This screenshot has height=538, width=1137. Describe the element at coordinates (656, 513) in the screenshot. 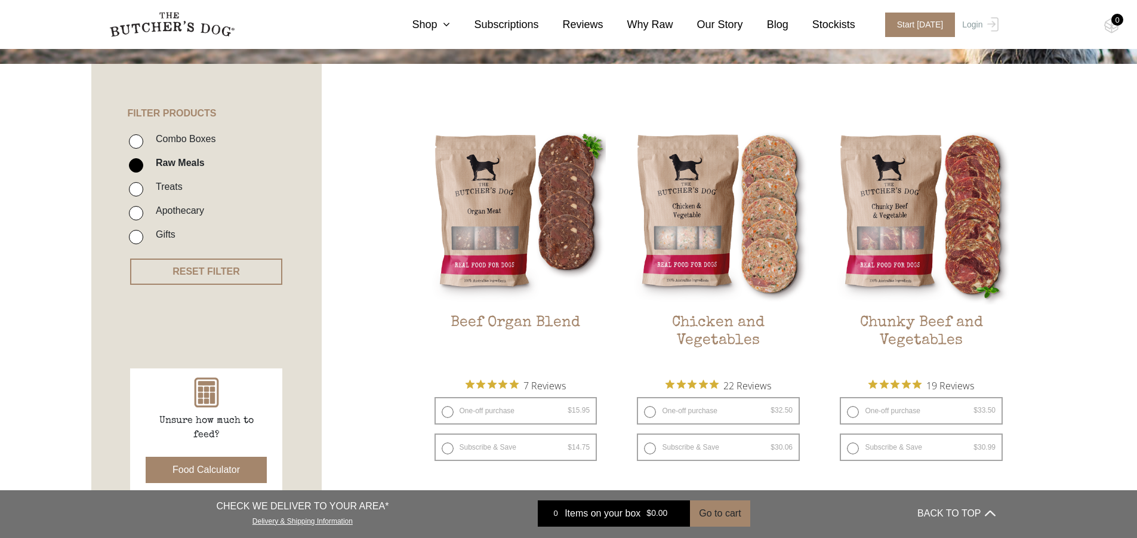

I see `bdi: 0.00` at that location.